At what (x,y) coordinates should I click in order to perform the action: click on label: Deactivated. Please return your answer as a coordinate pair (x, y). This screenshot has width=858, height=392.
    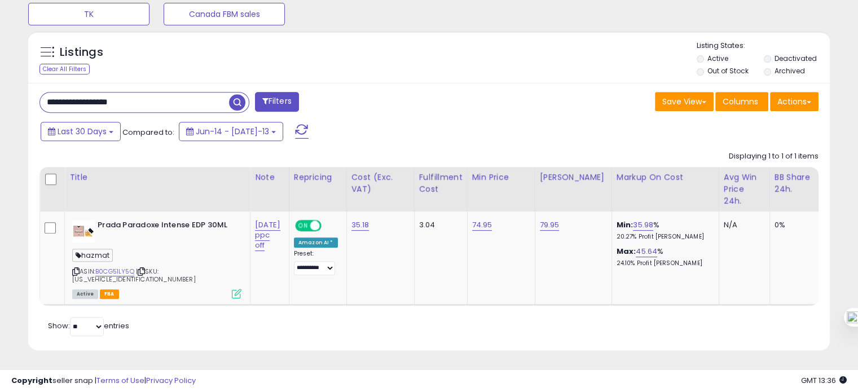
    Looking at the image, I should click on (795, 58).